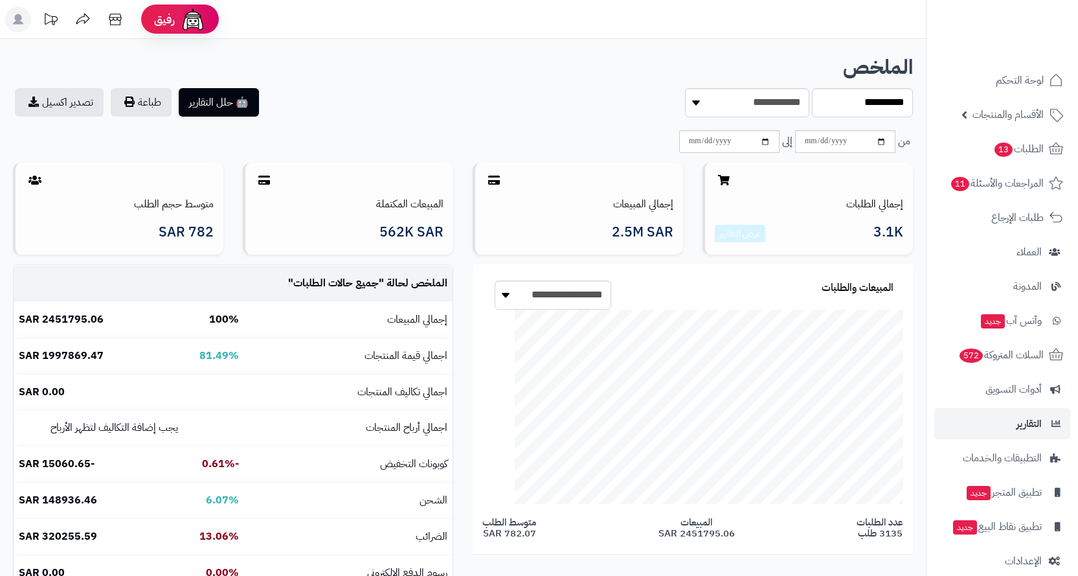 This screenshot has height=576, width=1078. I want to click on span: العملاء, so click(1029, 252).